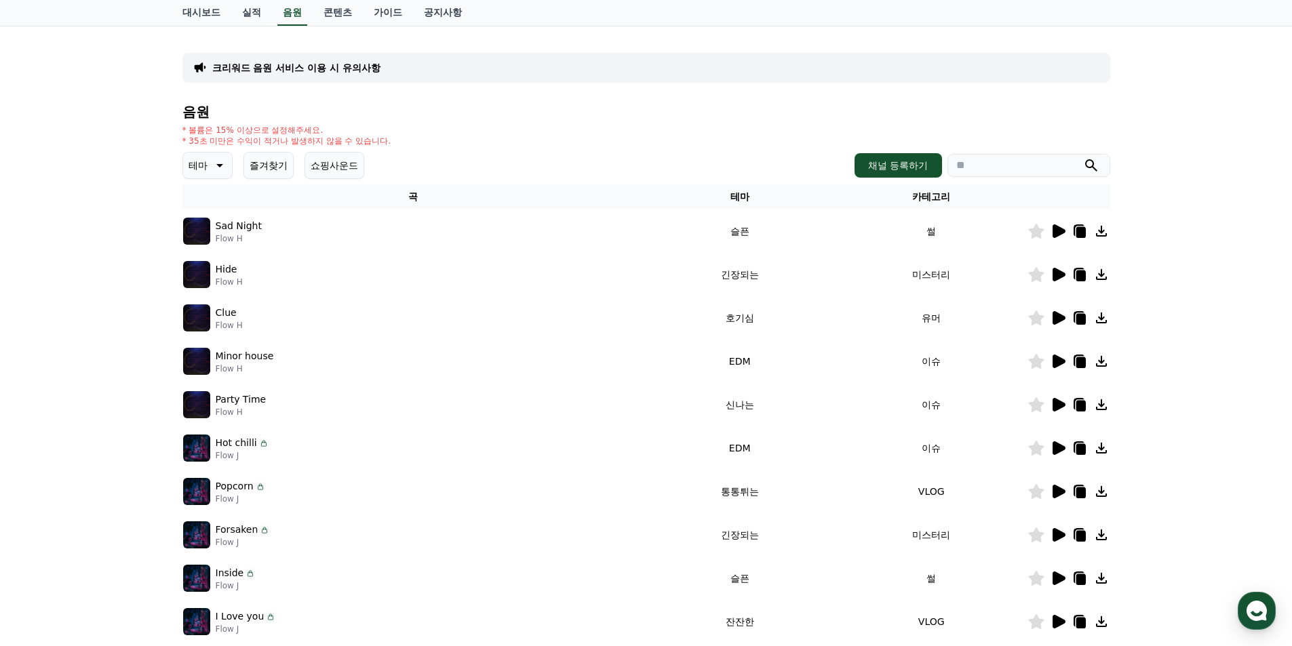 This screenshot has height=646, width=1292. What do you see at coordinates (47, 456) in the screenshot?
I see `span: 홈` at bounding box center [47, 456].